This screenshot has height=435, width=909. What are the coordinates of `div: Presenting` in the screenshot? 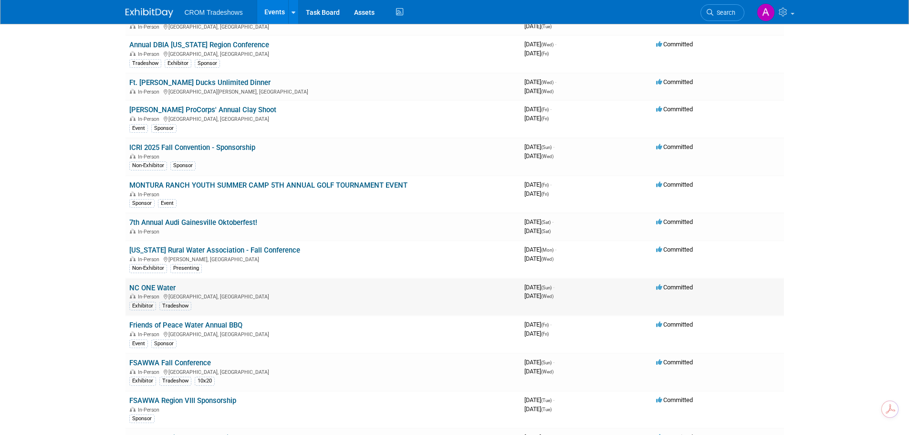 It's located at (186, 268).